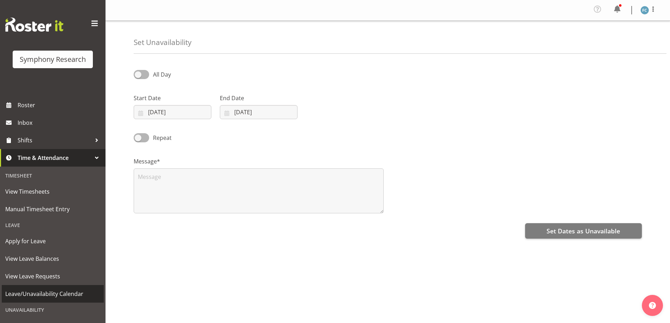  What do you see at coordinates (53, 192) in the screenshot?
I see `a: View Timesheets` at bounding box center [53, 192].